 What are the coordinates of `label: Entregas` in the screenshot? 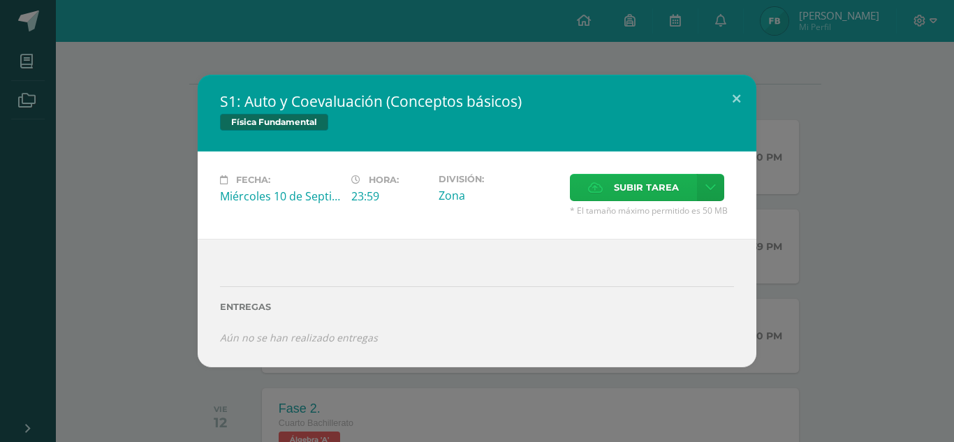 It's located at (477, 307).